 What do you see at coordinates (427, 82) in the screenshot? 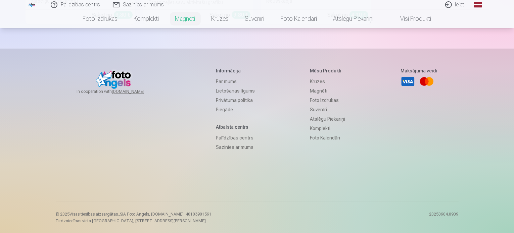
I see `a: Mastercard` at bounding box center [427, 82].